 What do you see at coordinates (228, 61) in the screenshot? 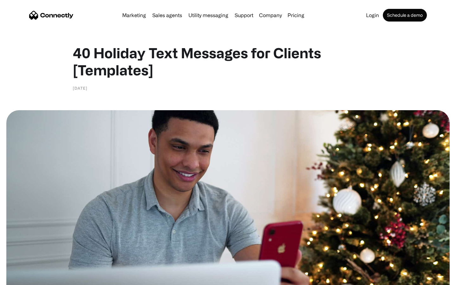
I see `h1: 40 Holiday Text Messages for Clients [Templates]` at bounding box center [228, 61].